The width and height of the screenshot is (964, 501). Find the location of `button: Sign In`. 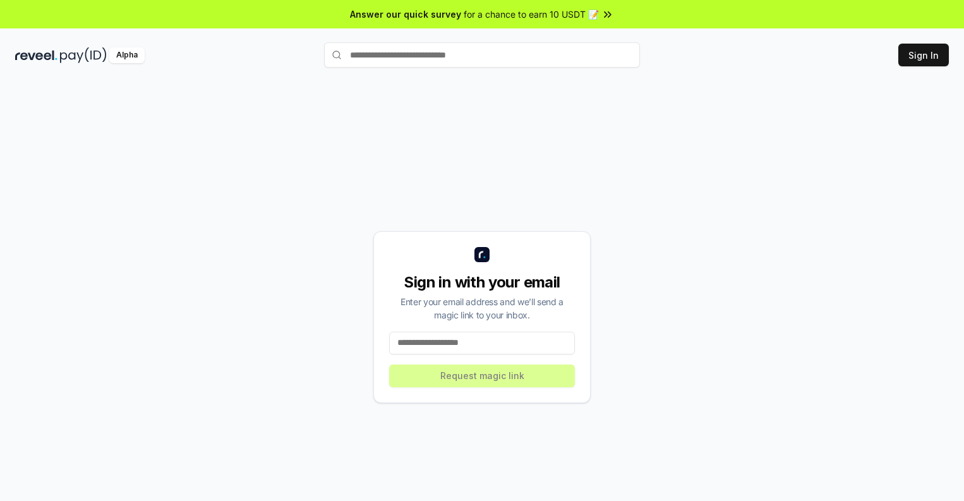

button: Sign In is located at coordinates (924, 55).